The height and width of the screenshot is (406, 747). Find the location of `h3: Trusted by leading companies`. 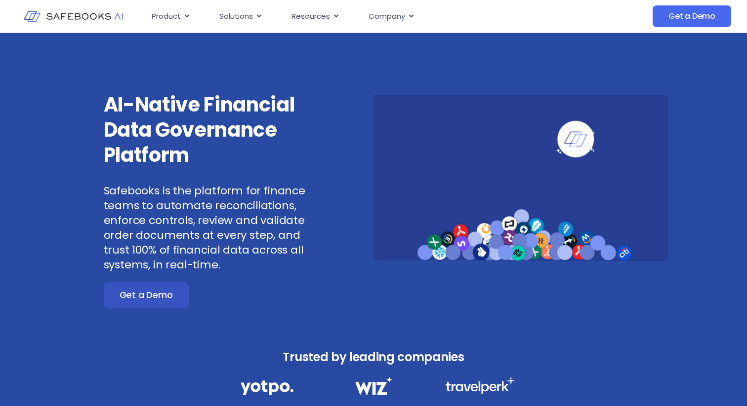

h3: Trusted by leading companies is located at coordinates (373, 358).